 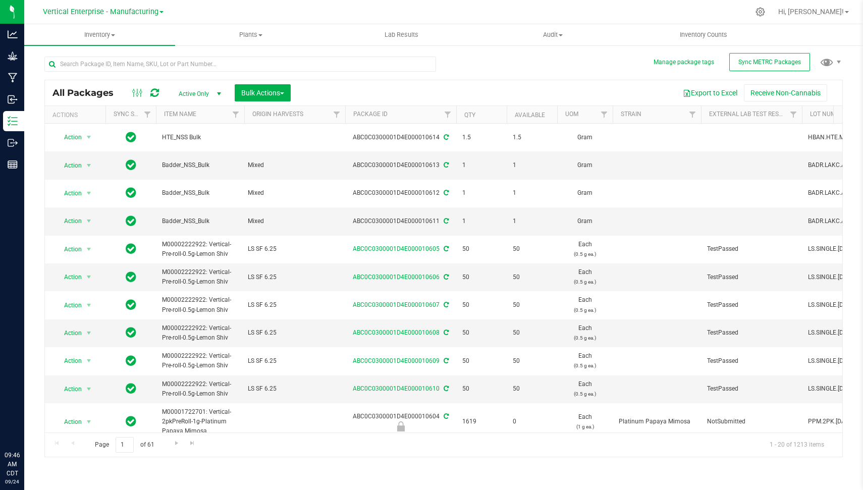 I want to click on div: ABC0C0300001D4E000010612, so click(x=401, y=193).